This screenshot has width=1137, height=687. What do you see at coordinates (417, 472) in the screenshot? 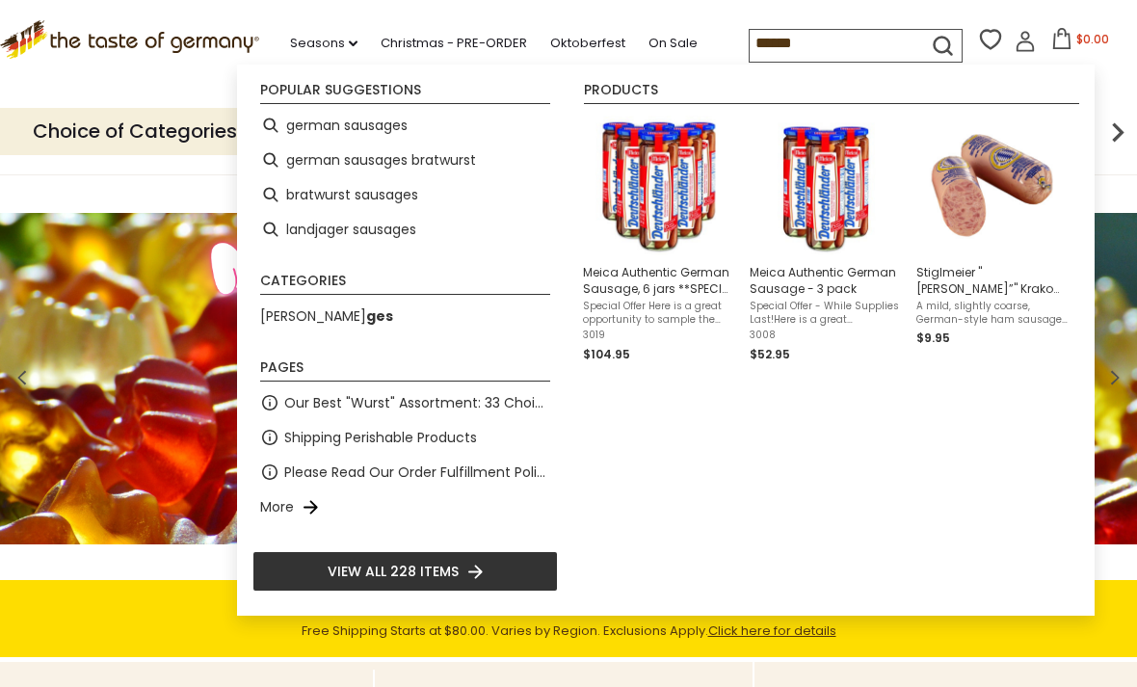
I see `span: Please Read Our Order Fulfillment Policies` at bounding box center [417, 472].